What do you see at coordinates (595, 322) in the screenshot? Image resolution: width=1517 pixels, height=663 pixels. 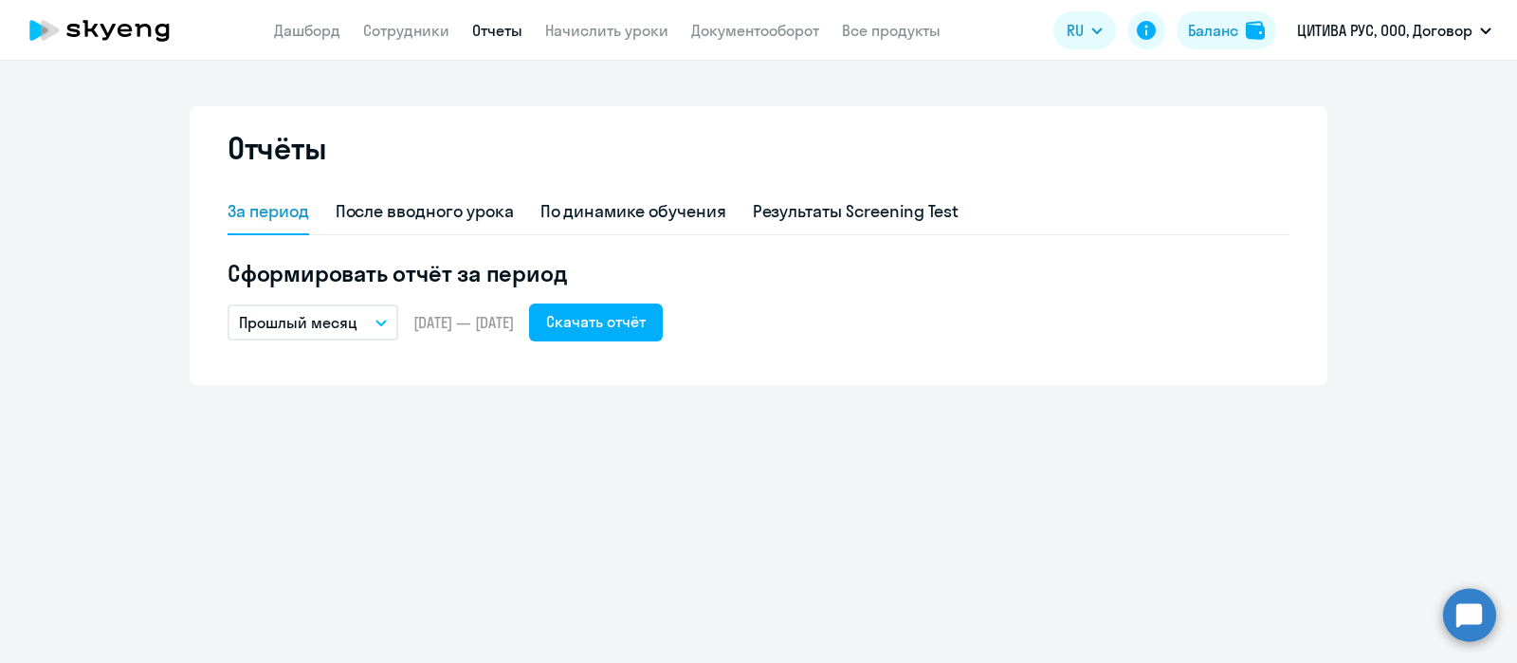 I see `a: Скачать отчёт` at bounding box center [595, 322].